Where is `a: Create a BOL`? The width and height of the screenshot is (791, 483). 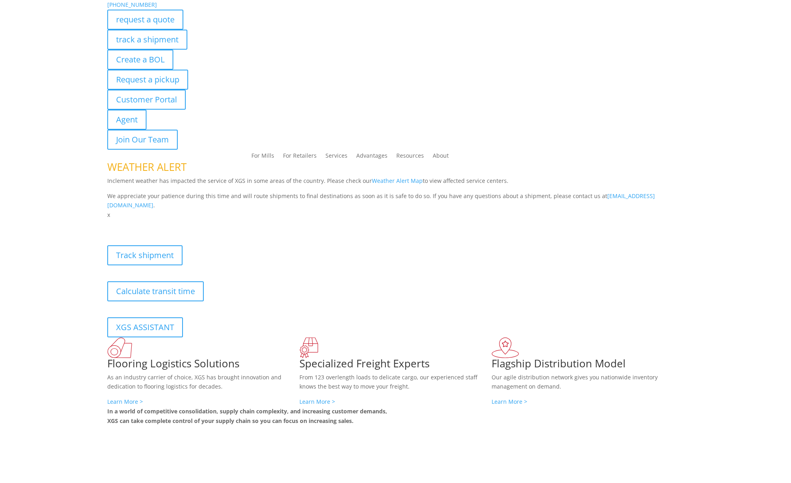 a: Create a BOL is located at coordinates (140, 60).